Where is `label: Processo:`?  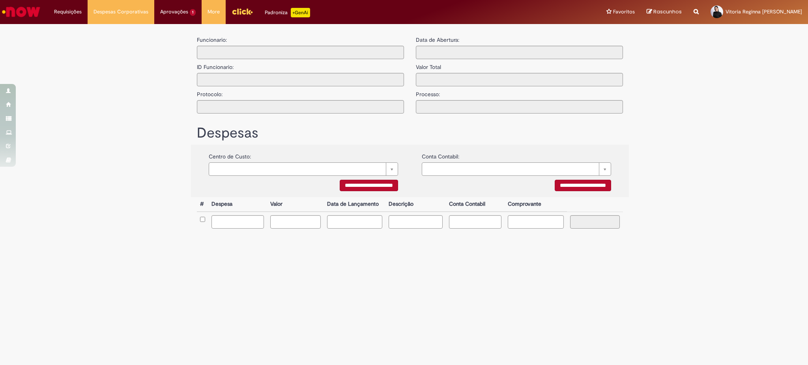 label: Processo: is located at coordinates (428, 92).